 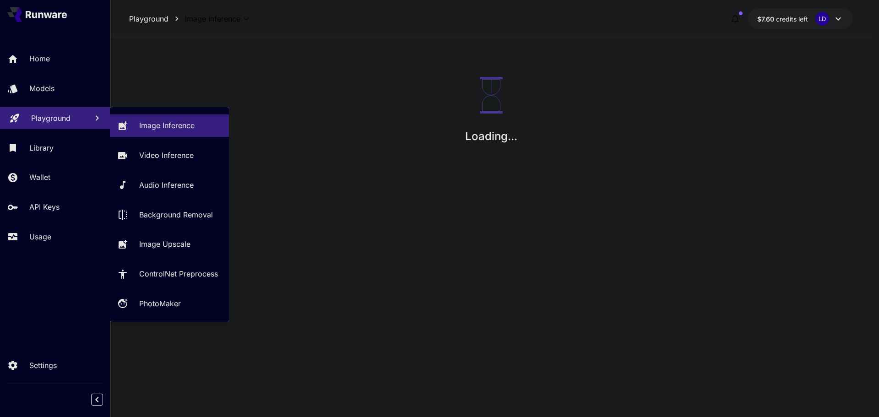 What do you see at coordinates (169, 126) in the screenshot?
I see `a: Image Inference` at bounding box center [169, 126].